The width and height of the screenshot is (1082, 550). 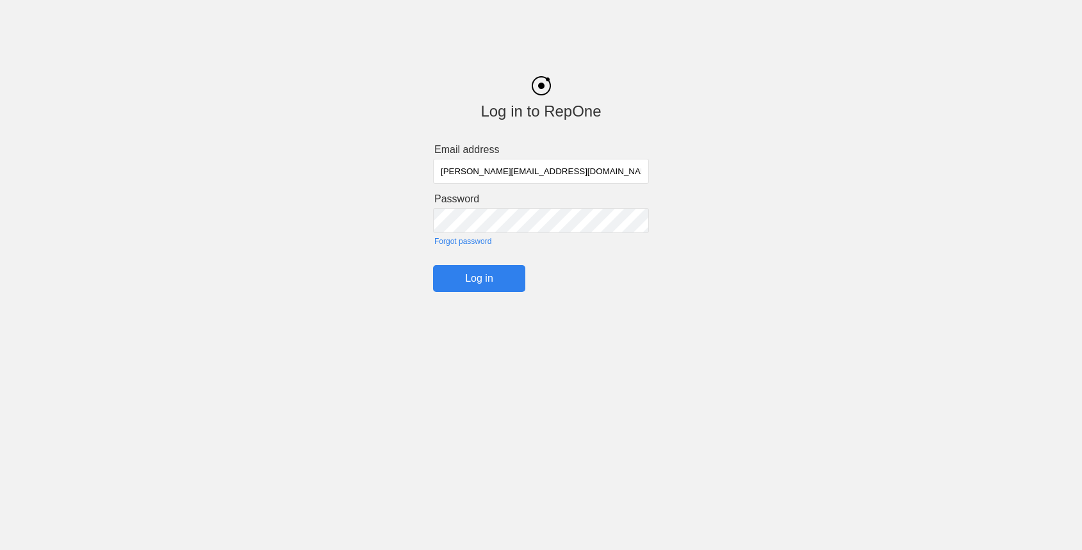 What do you see at coordinates (541, 150) in the screenshot?
I see `label: Email address` at bounding box center [541, 150].